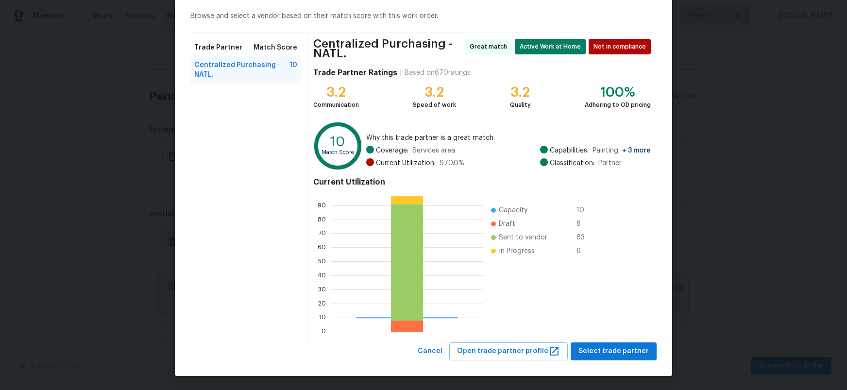  I want to click on span: Open trade partner profile, so click(509, 351).